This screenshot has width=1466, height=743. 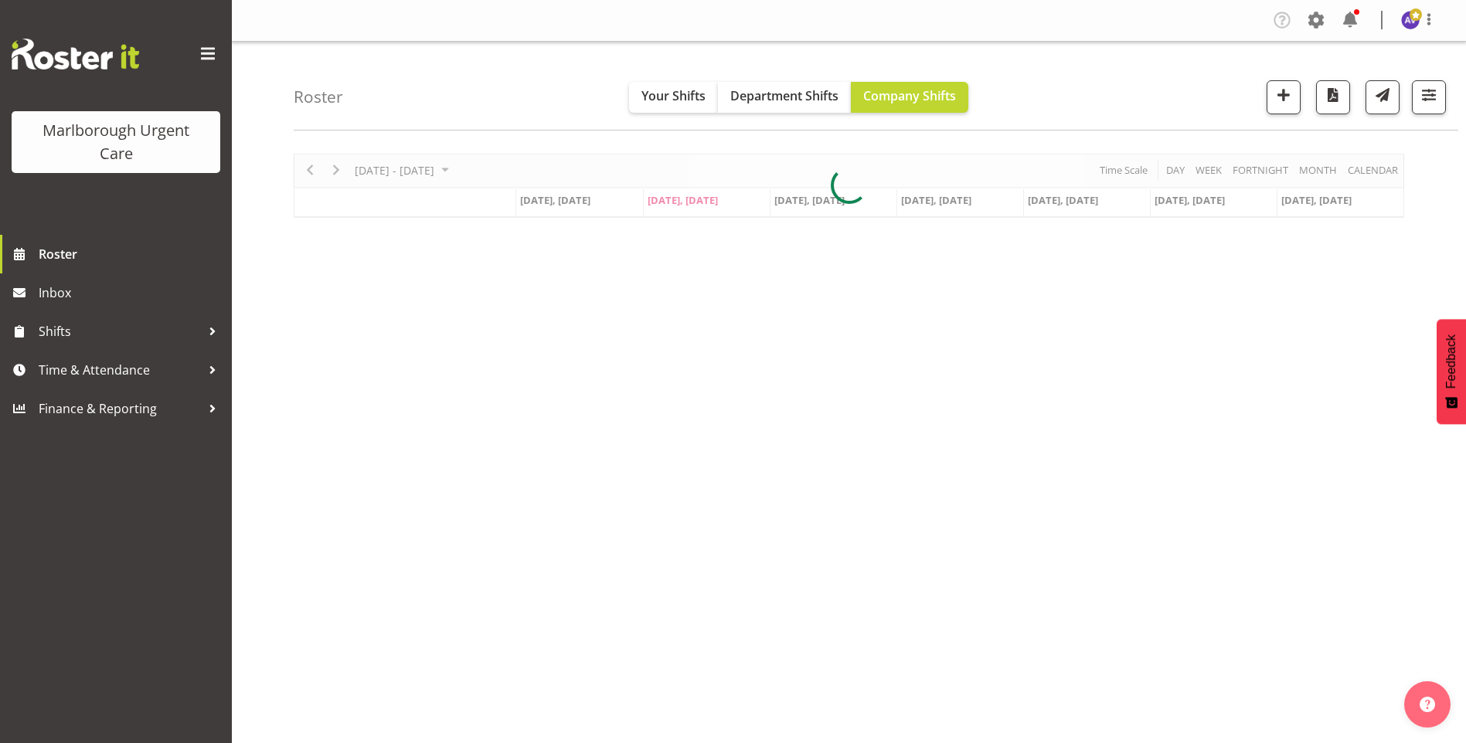 What do you see at coordinates (910, 96) in the screenshot?
I see `span: Company Shifts` at bounding box center [910, 96].